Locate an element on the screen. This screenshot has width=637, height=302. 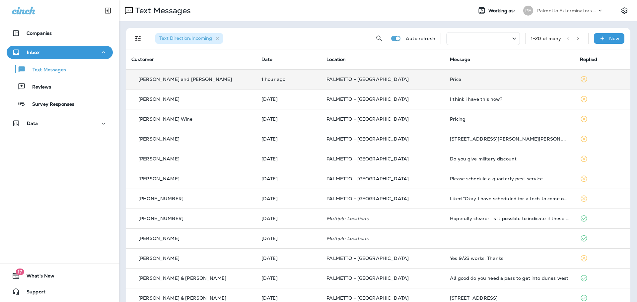
p: Reviews is located at coordinates (38, 87).